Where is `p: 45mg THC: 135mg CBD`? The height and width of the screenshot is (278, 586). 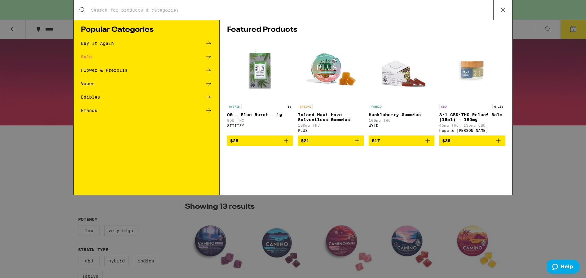 p: 45mg THC: 135mg CBD is located at coordinates (472, 125).